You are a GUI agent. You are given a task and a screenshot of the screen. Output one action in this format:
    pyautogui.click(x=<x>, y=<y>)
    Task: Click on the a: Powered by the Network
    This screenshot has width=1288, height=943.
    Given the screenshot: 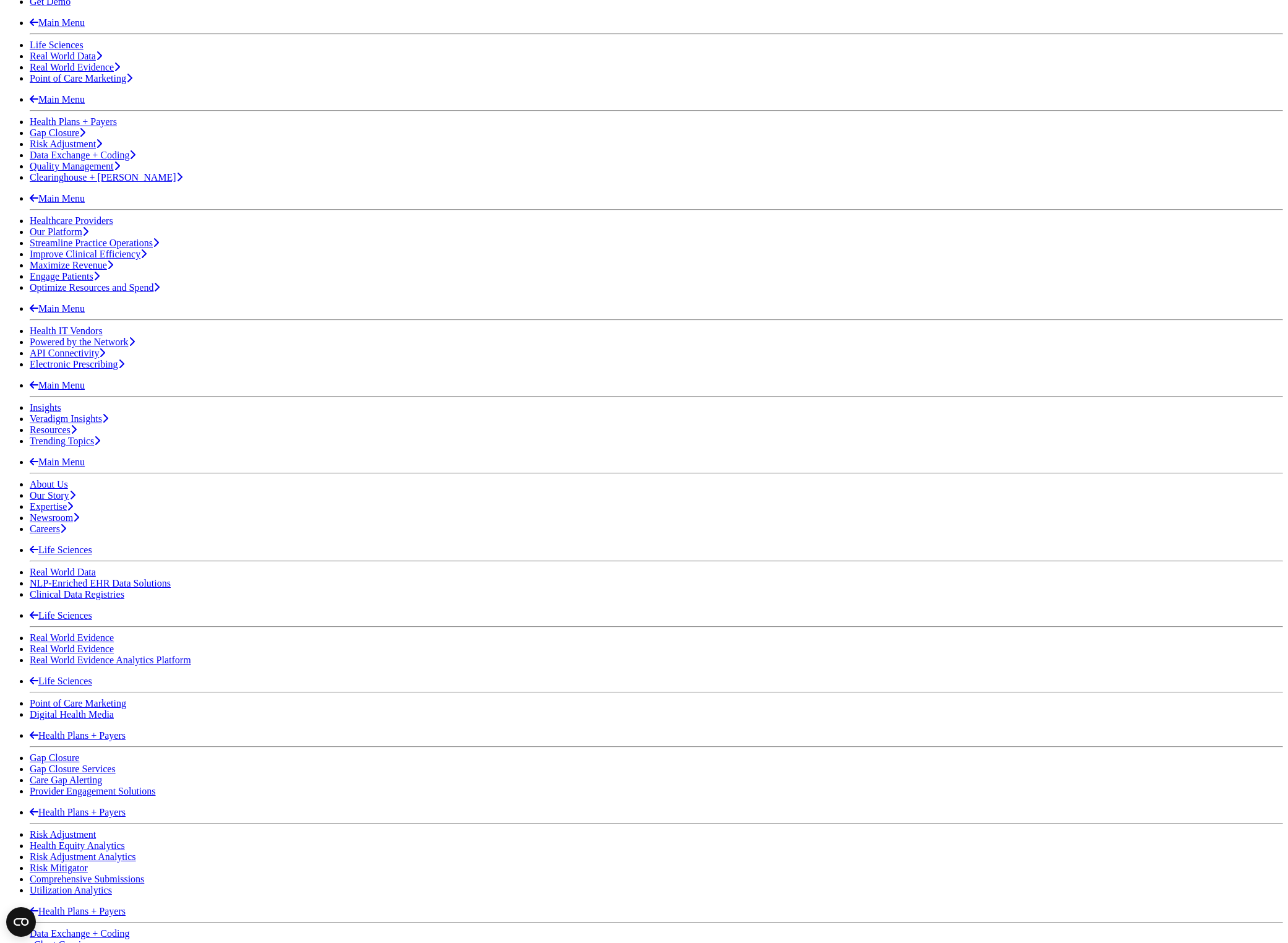 What is the action you would take?
    pyautogui.click(x=82, y=342)
    